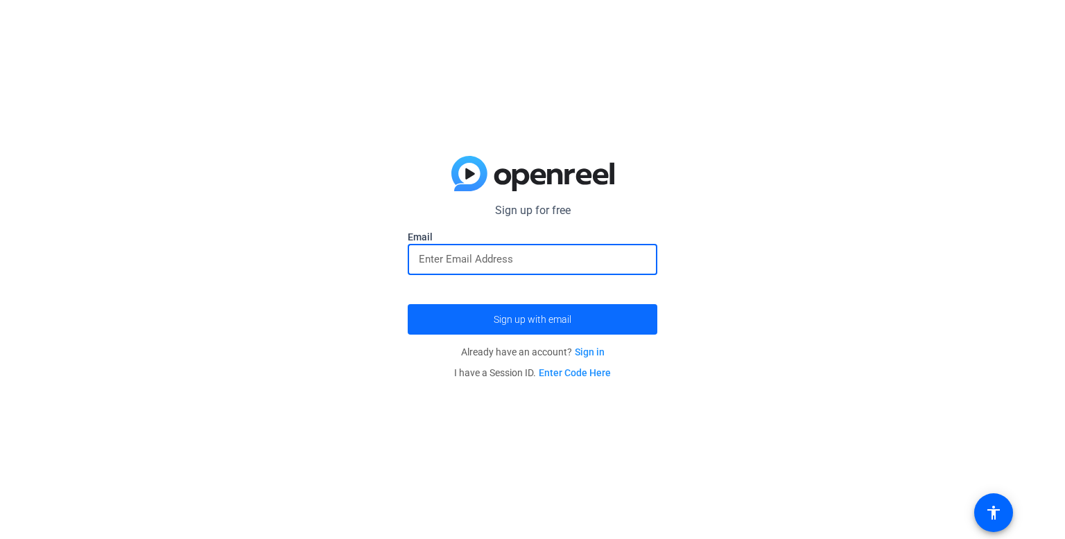 This screenshot has height=539, width=1065. Describe the element at coordinates (532, 174) in the screenshot. I see `img: blue-gradient.svg` at that location.